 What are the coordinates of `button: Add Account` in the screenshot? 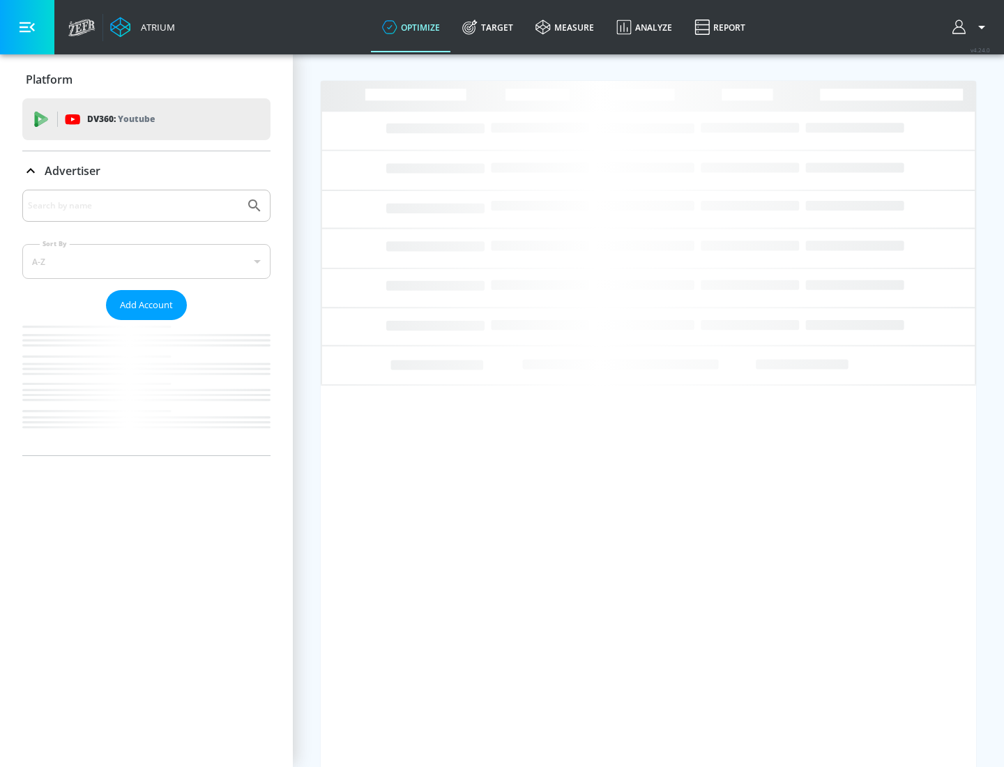 It's located at (146, 305).